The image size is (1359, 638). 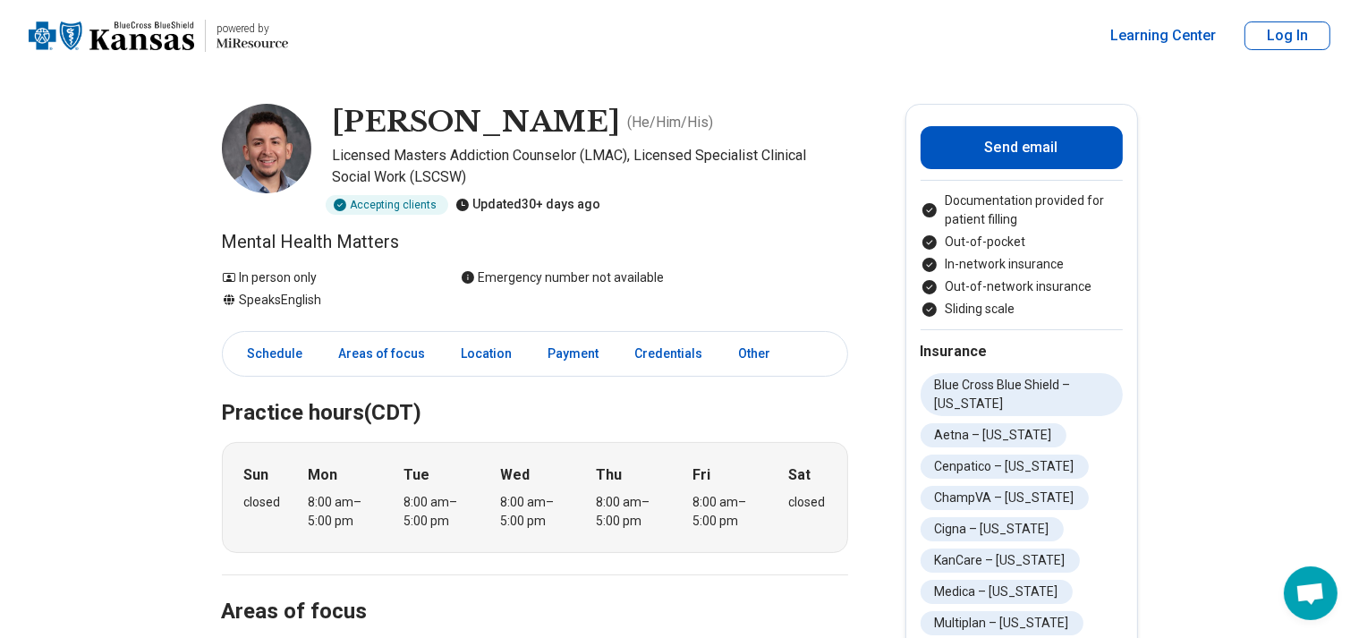 I want to click on p: powered by, so click(x=252, y=29).